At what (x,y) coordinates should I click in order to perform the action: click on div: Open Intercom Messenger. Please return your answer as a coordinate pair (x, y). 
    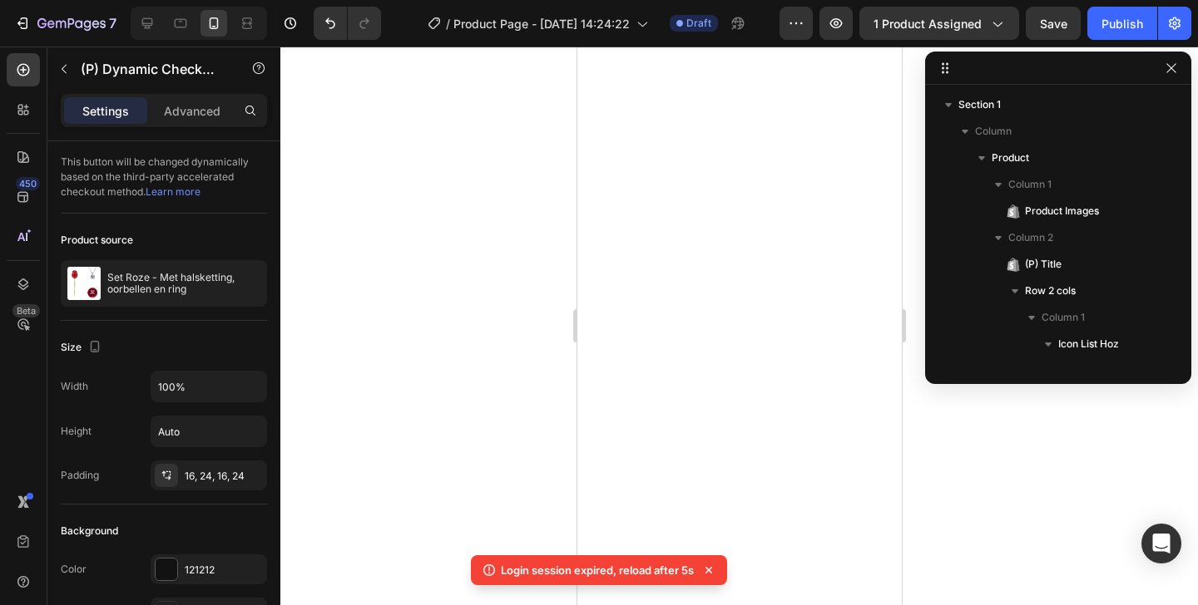
    Looking at the image, I should click on (1161, 544).